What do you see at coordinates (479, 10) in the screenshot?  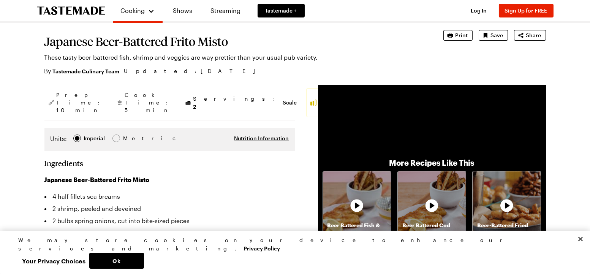 I see `span: Log In` at bounding box center [479, 10].